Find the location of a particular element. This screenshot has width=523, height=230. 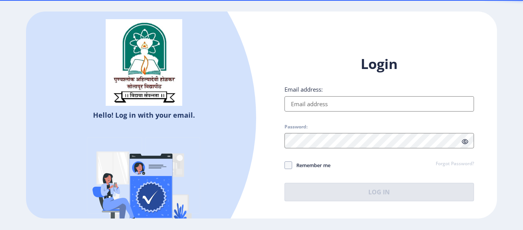

input: Email address is located at coordinates (379, 104).